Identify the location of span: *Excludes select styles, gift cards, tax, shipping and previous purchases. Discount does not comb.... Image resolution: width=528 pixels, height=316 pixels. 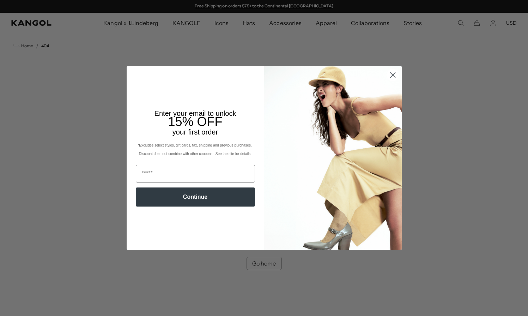
(195, 149).